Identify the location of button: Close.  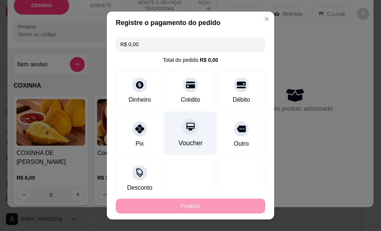
(266, 19).